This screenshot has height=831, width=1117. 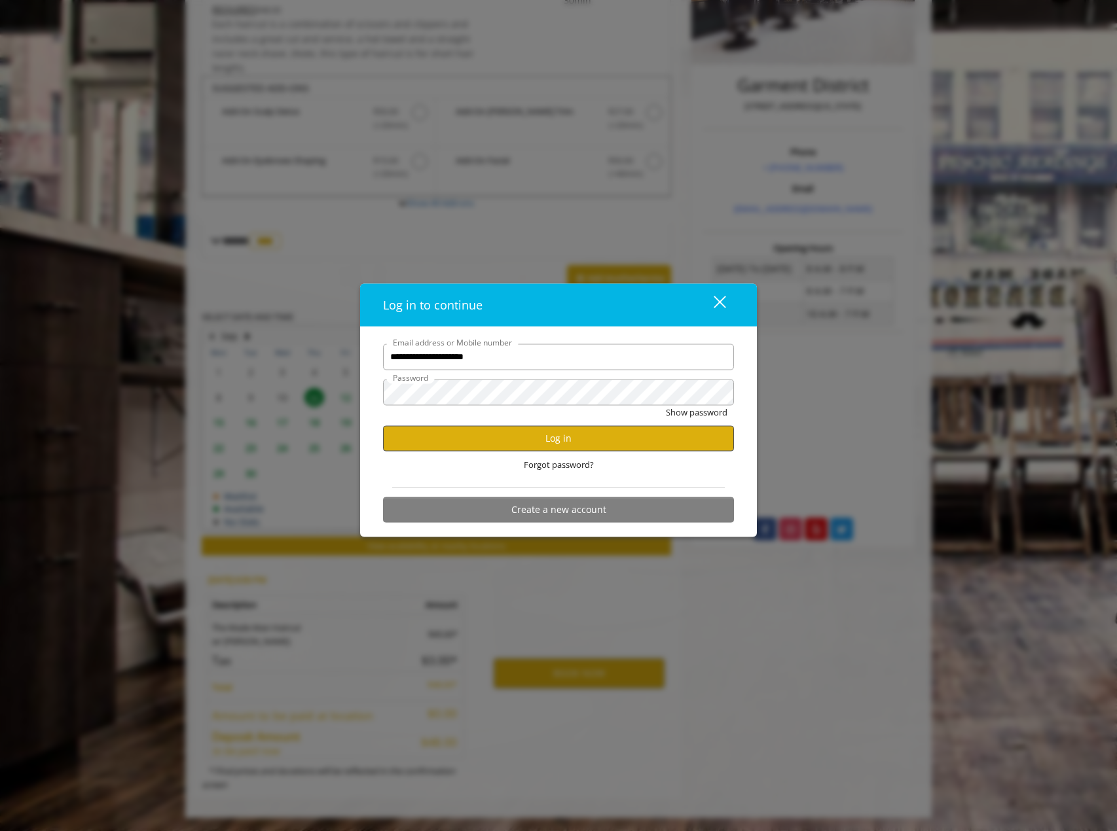 What do you see at coordinates (558, 438) in the screenshot?
I see `button: Log in` at bounding box center [558, 438].